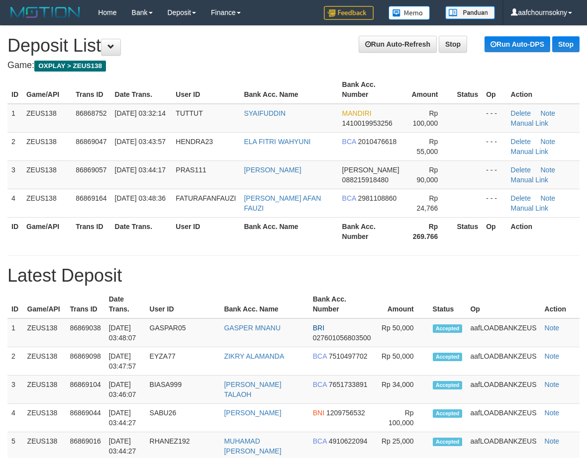  What do you see at coordinates (15, 118) in the screenshot?
I see `td: 1` at bounding box center [15, 118].